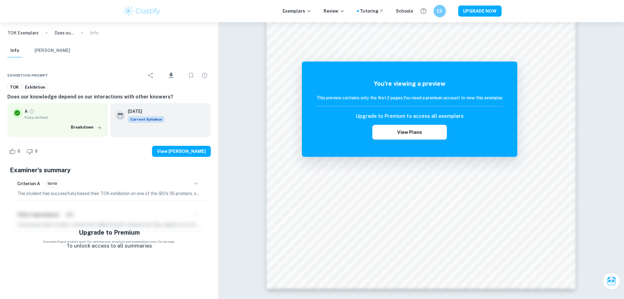 Image resolution: width=624 pixels, height=299 pixels. Describe the element at coordinates (171, 75) in the screenshot. I see `div: Download` at that location.